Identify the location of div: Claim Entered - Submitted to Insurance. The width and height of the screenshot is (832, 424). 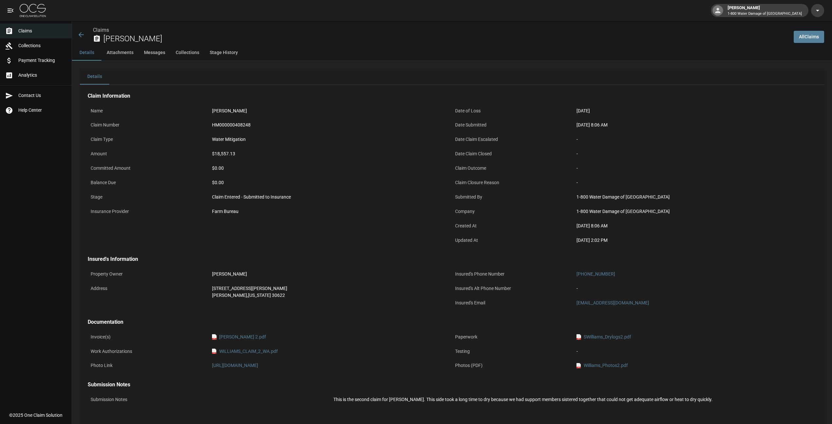
(331, 197).